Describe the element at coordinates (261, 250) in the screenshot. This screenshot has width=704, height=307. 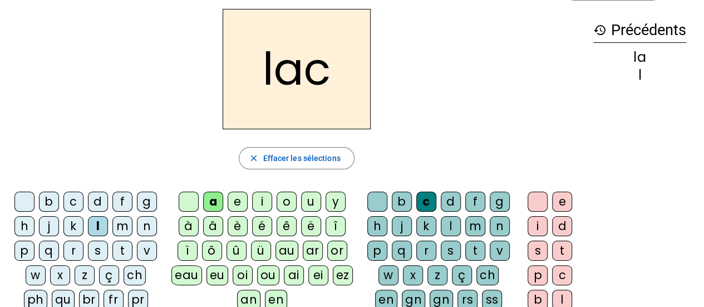
I see `div: ü` at that location.